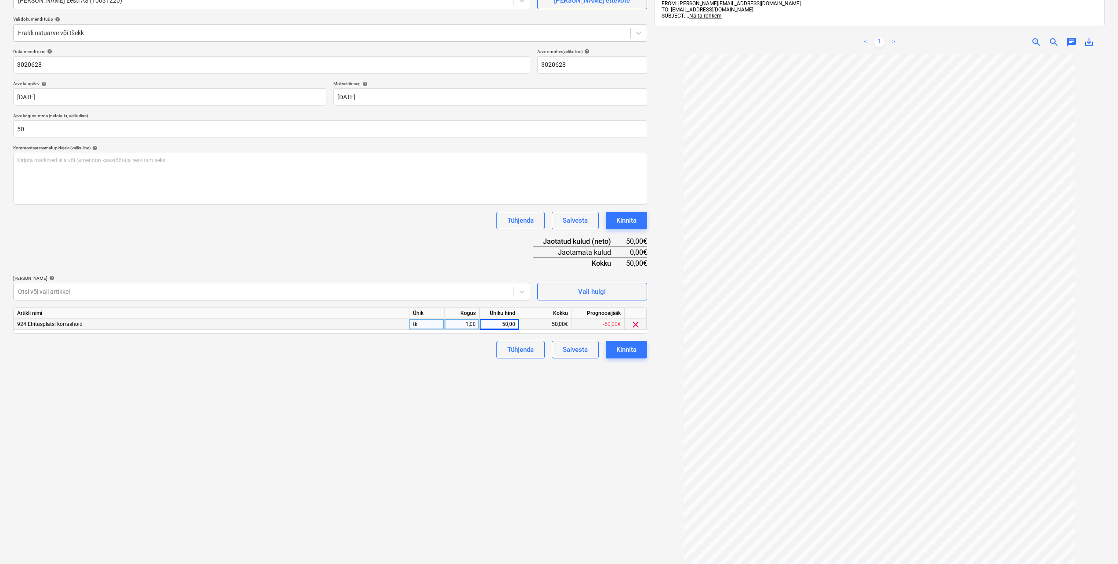  What do you see at coordinates (1054, 42) in the screenshot?
I see `span: zoom_out` at bounding box center [1054, 42].